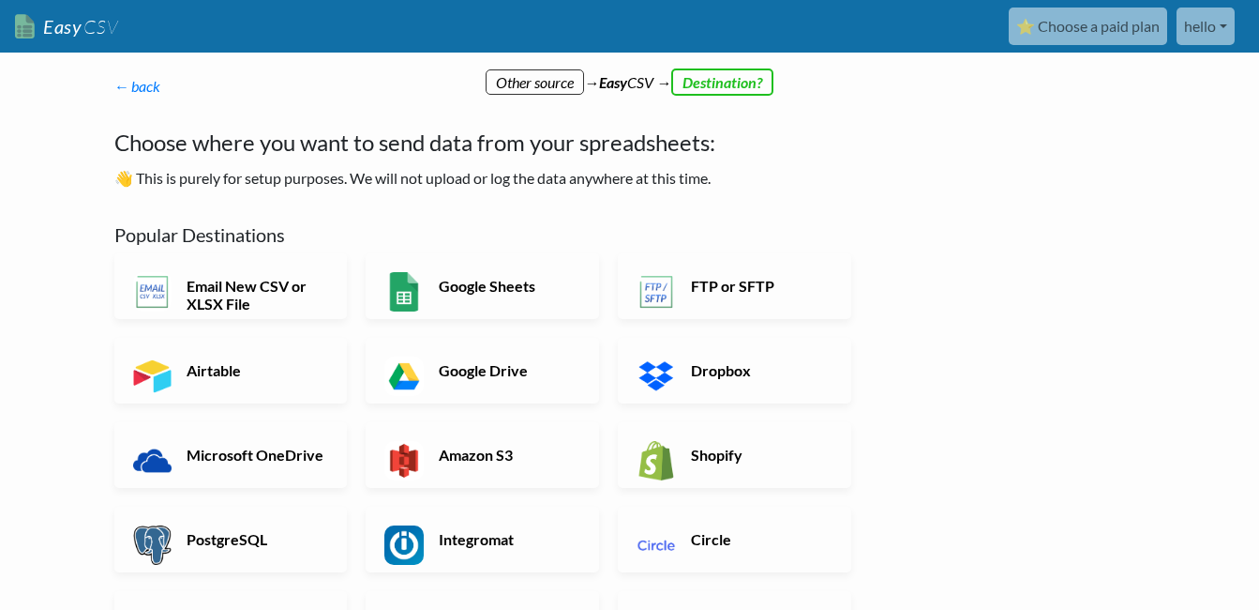  Describe the element at coordinates (630, 73) in the screenshot. I see `div: → CSV →` at that location.